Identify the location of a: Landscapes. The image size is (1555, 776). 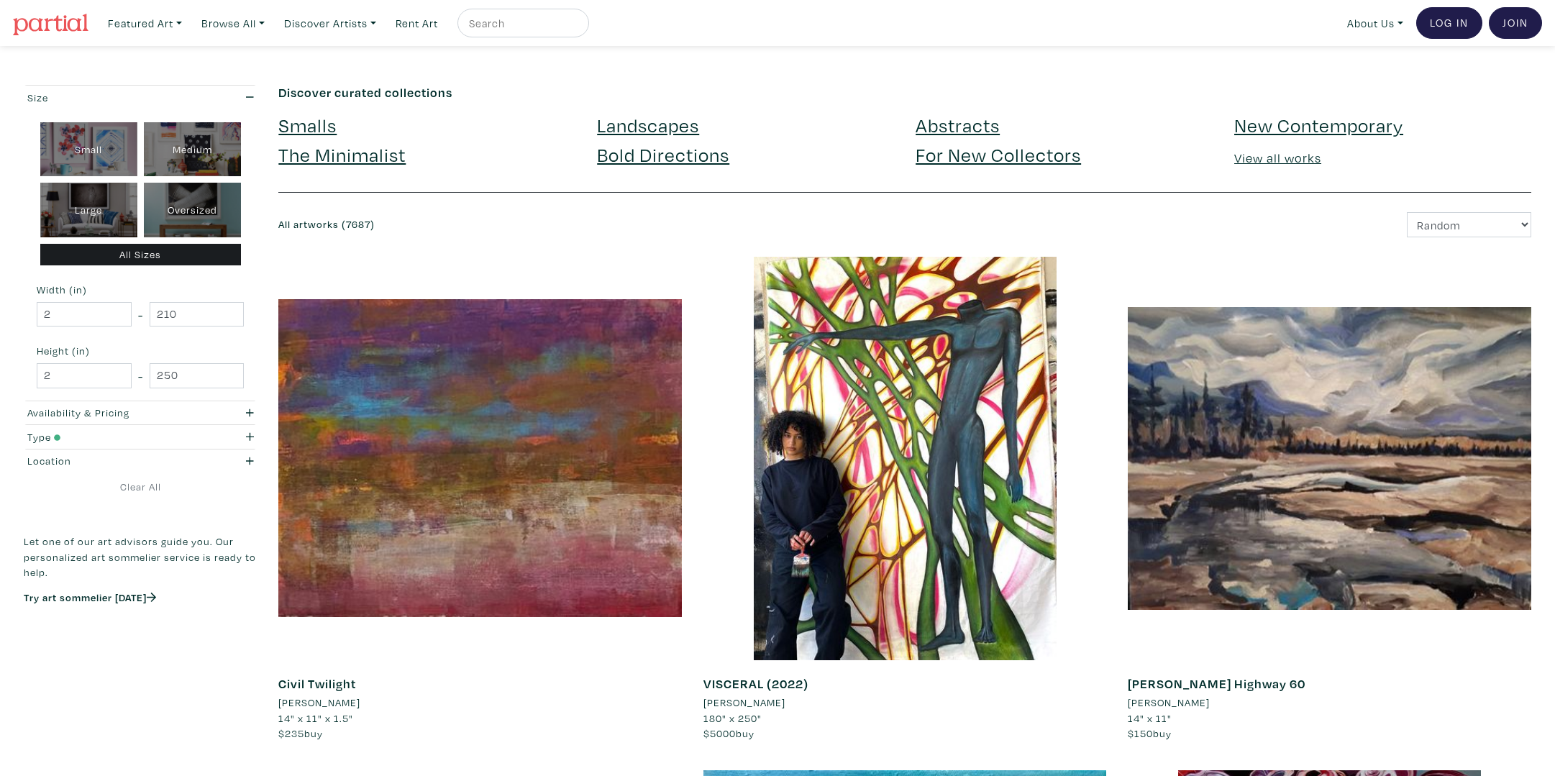
(648, 124).